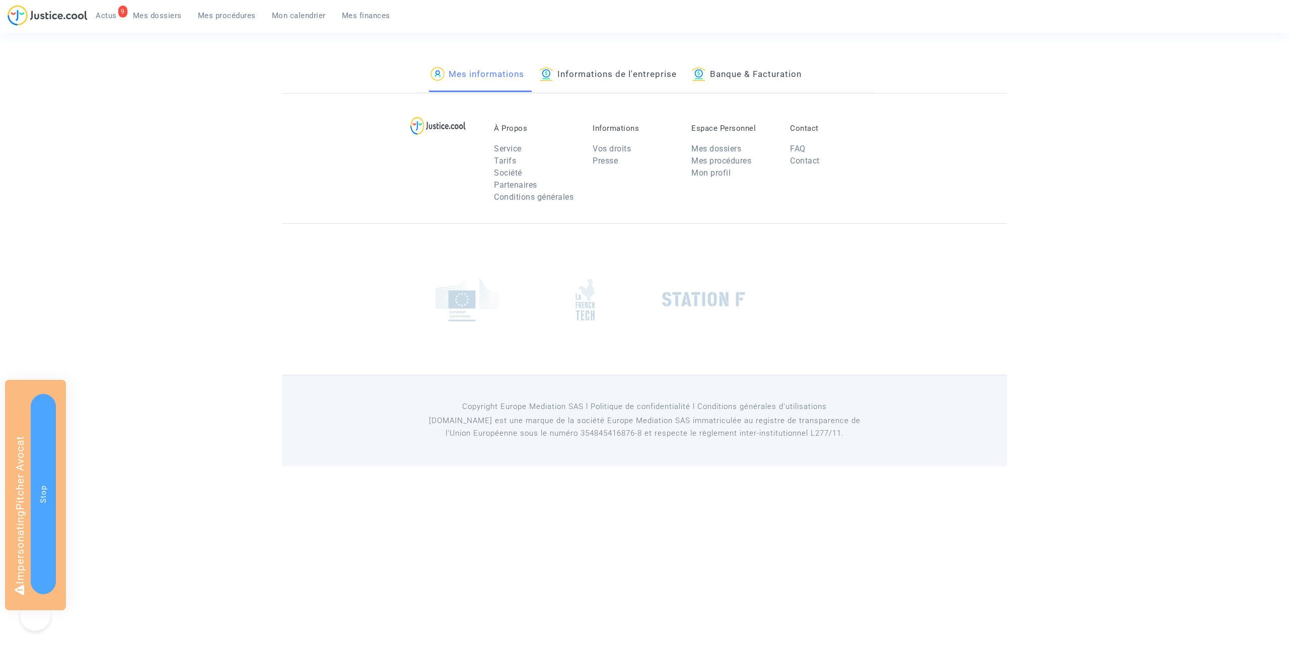 Image resolution: width=1289 pixels, height=651 pixels. What do you see at coordinates (797, 148) in the screenshot?
I see `a: FAQ` at bounding box center [797, 148].